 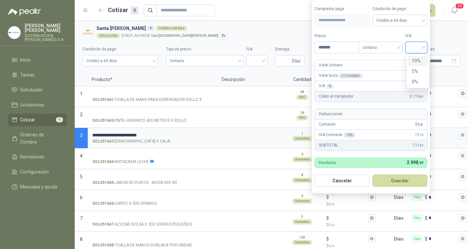 I want to click on span: ,30, so click(x=421, y=124).